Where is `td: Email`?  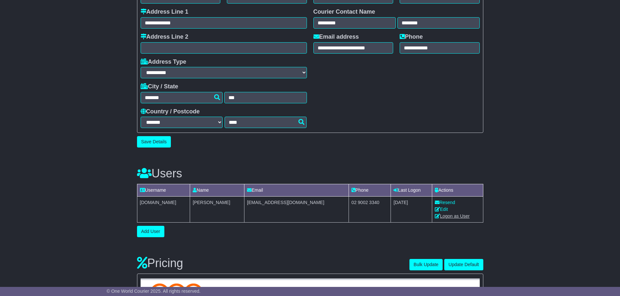 td: Email is located at coordinates (296, 190).